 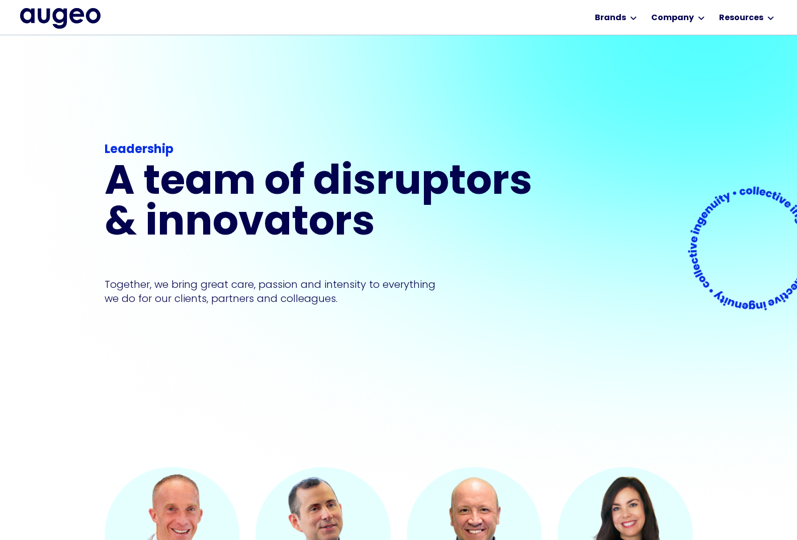 What do you see at coordinates (60, 18) in the screenshot?
I see `a: home` at bounding box center [60, 18].